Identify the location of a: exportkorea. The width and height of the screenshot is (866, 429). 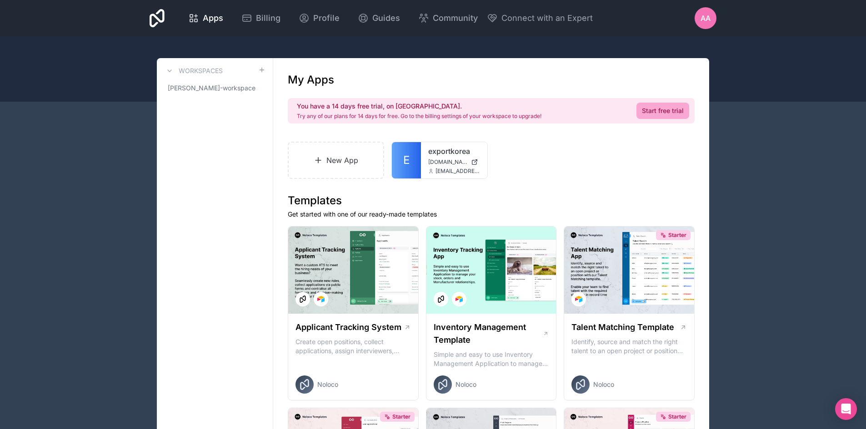
(454, 151).